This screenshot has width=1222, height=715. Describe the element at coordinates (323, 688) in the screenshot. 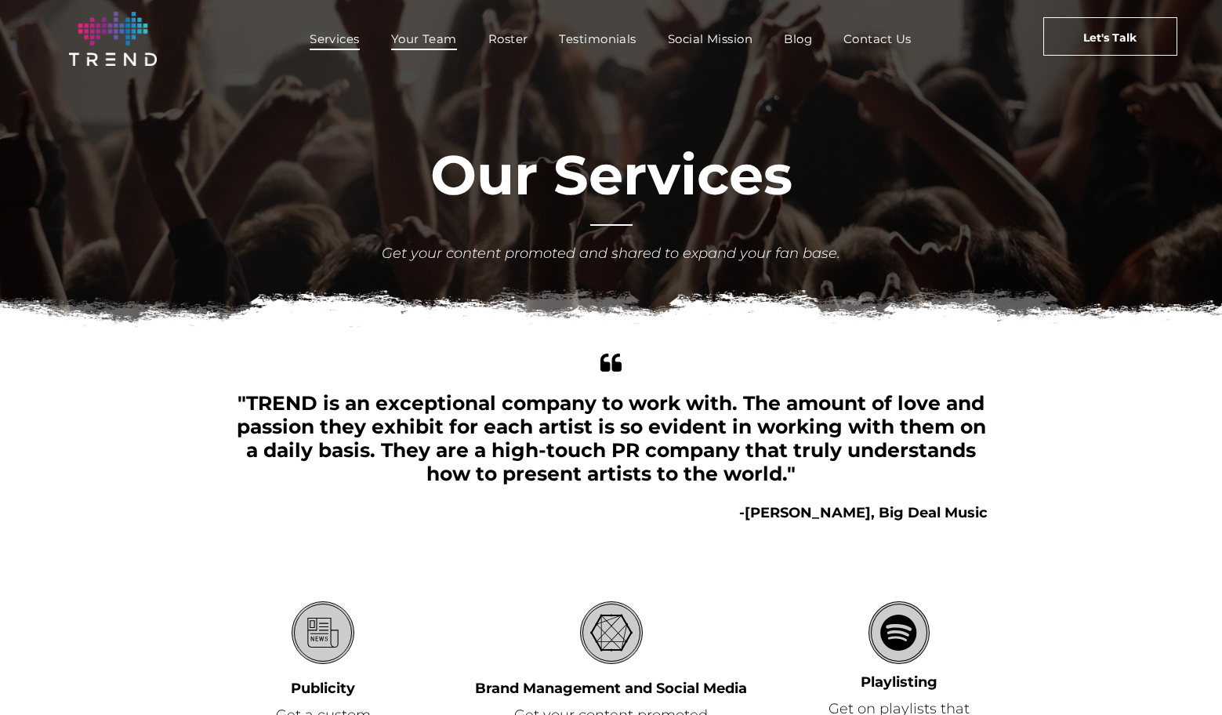

I see `font: Publicity` at that location.